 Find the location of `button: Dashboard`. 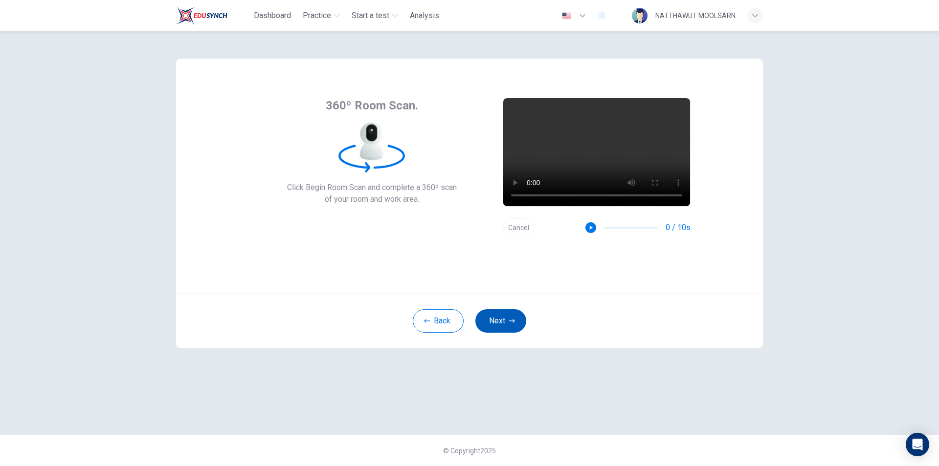

button: Dashboard is located at coordinates (272, 16).